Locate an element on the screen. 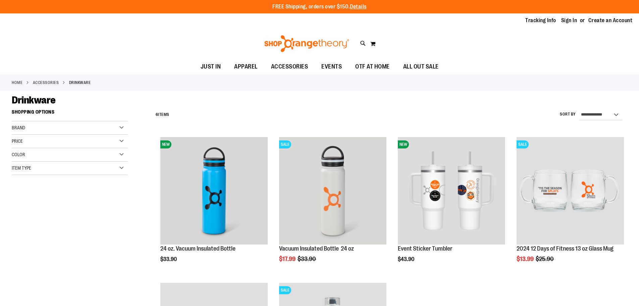 This screenshot has width=639, height=306. a: Home is located at coordinates (17, 83).